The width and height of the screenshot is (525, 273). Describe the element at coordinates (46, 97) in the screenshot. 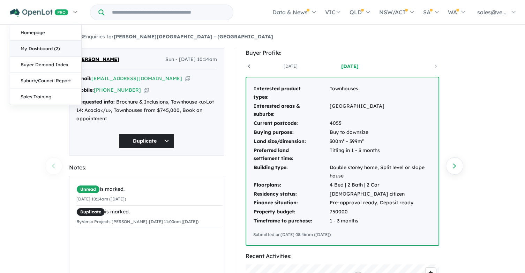

I see `a: Sales Training` at that location.